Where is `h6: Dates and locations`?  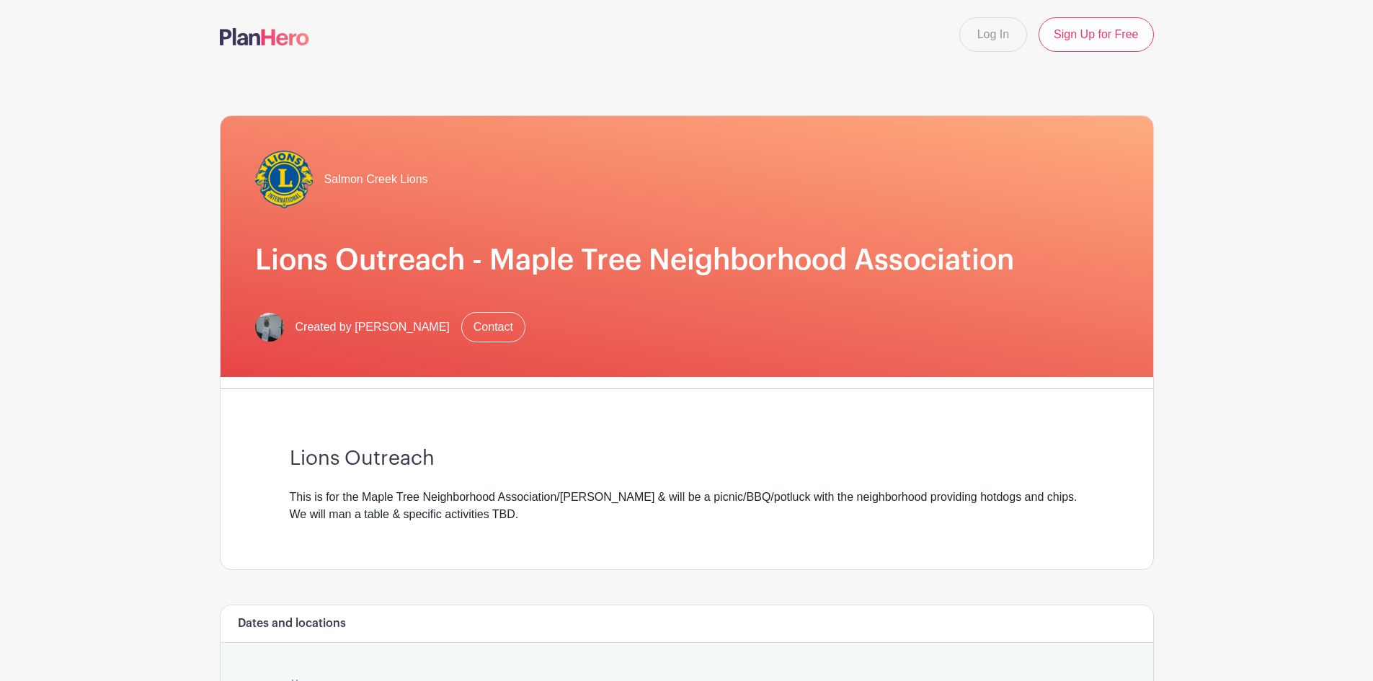
h6: Dates and locations is located at coordinates (292, 624).